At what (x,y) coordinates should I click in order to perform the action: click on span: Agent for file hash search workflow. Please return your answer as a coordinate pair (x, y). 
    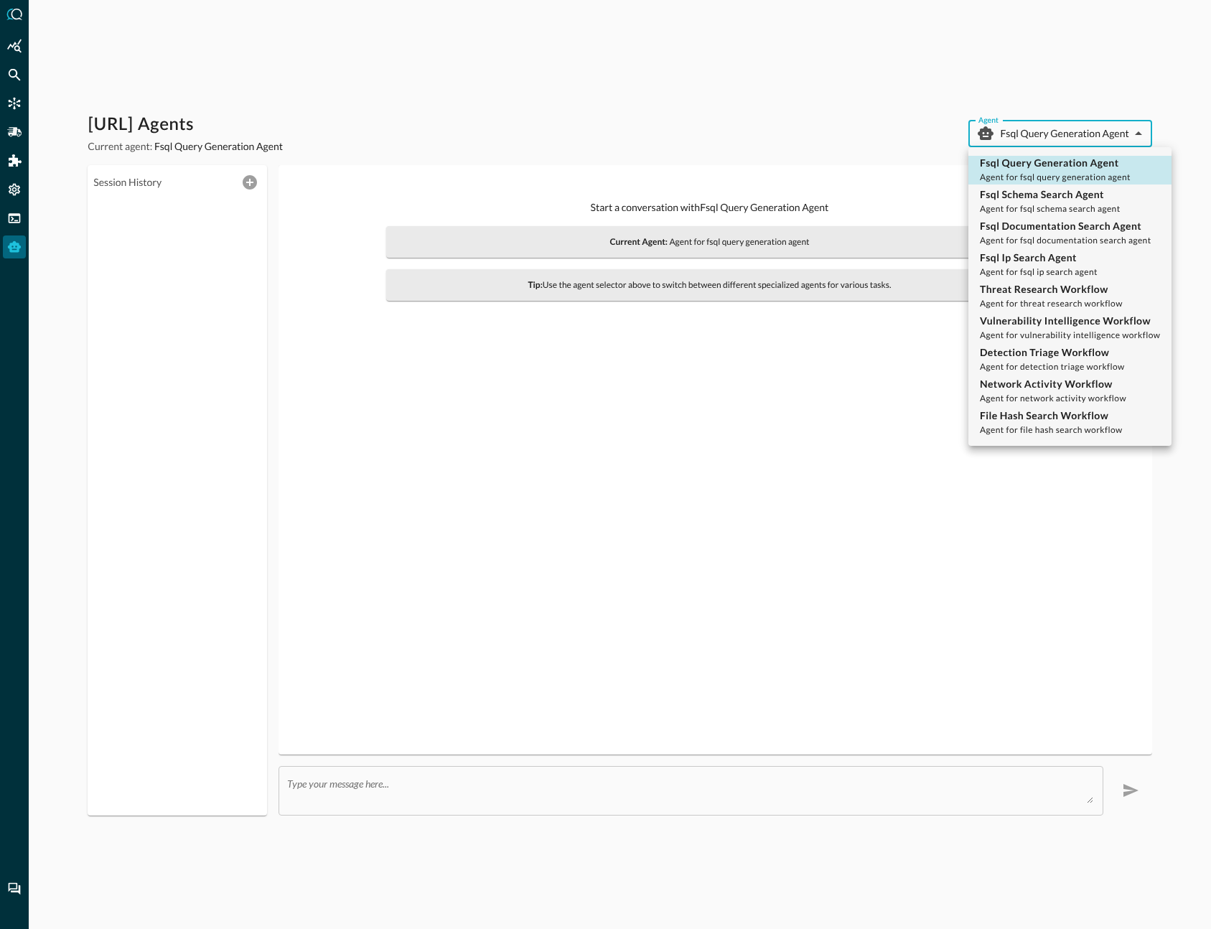
    Looking at the image, I should click on (1050, 429).